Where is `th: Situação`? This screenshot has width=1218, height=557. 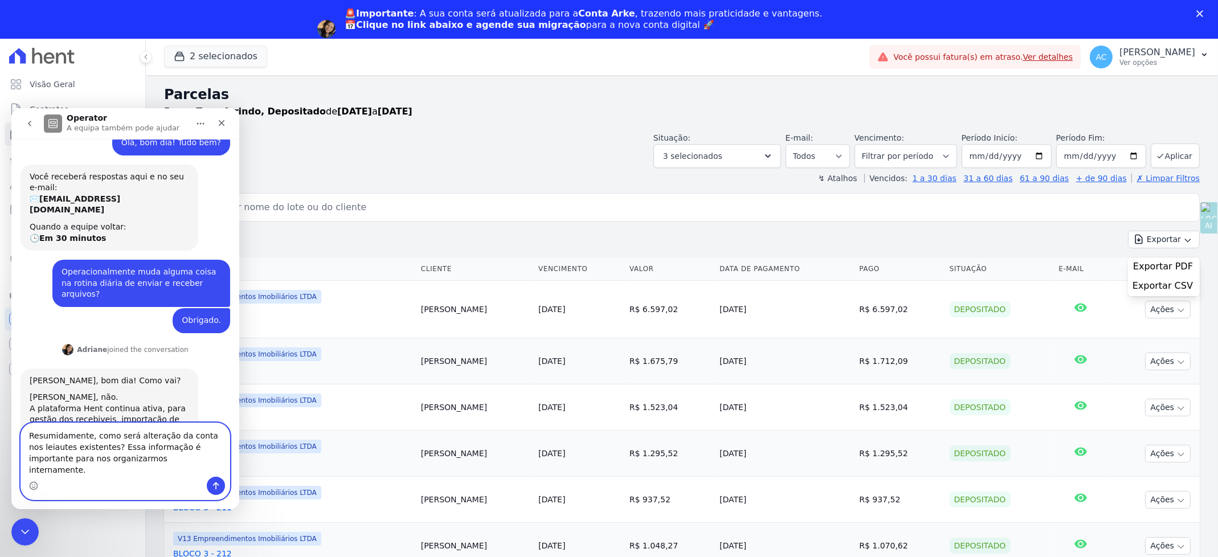
th: Situação is located at coordinates (1000, 269).